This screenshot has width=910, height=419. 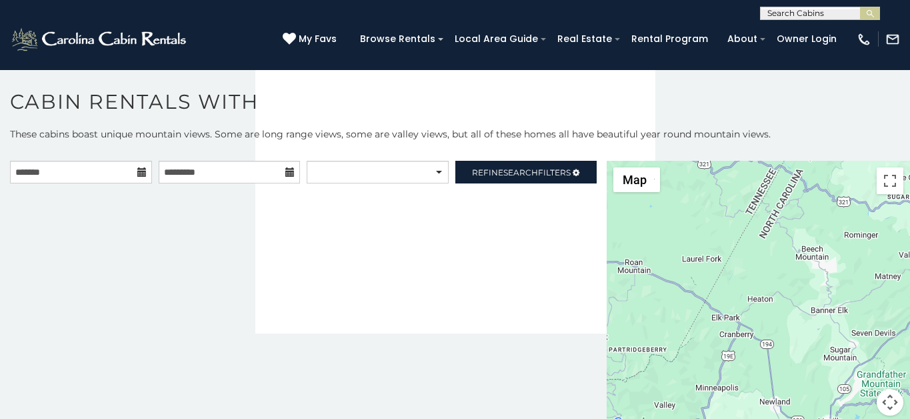 I want to click on button: Change map style, so click(x=637, y=179).